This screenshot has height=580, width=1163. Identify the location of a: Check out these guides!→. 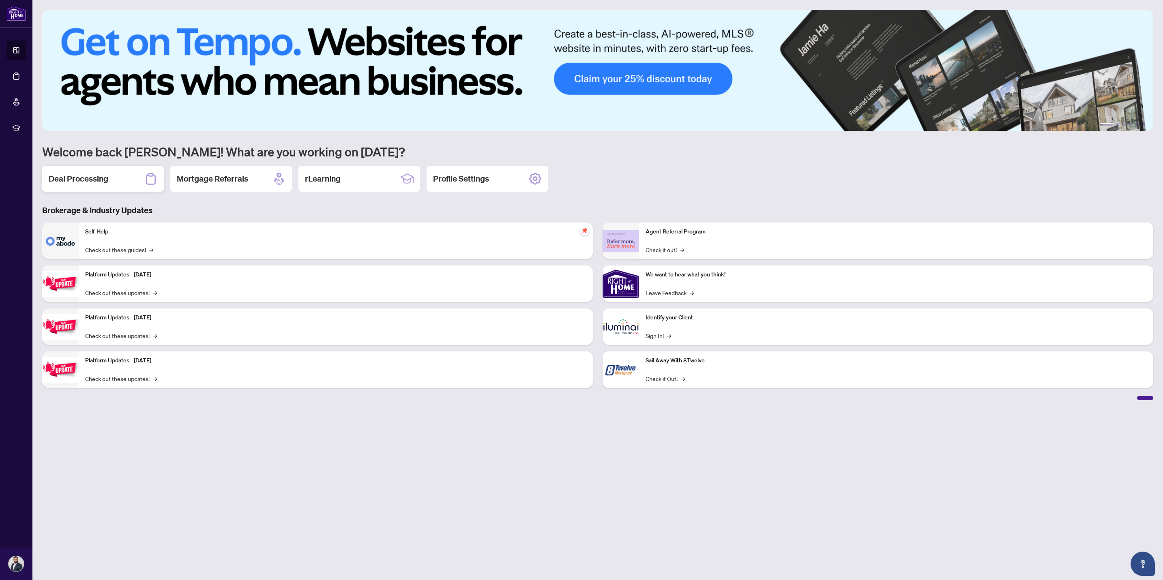
(119, 250).